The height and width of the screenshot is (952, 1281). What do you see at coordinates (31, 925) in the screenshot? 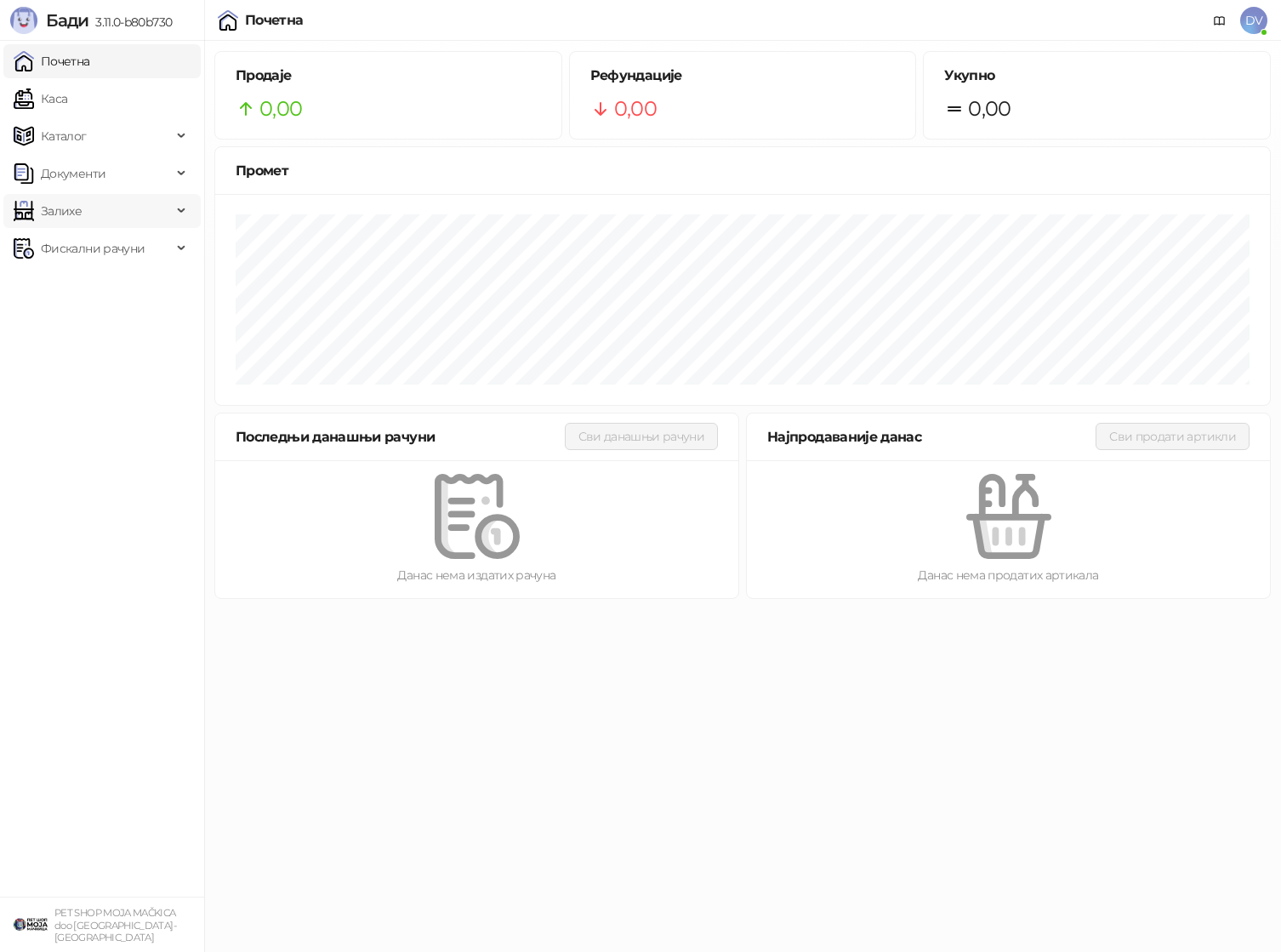
I see `img: 64x64-companyLogo-9f44b8df-f022-41eb-b7d6-300ad218de09.png` at bounding box center [31, 925].